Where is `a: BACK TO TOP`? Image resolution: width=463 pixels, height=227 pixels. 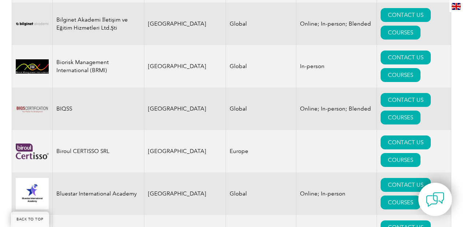
a: BACK TO TOP is located at coordinates (30, 219).